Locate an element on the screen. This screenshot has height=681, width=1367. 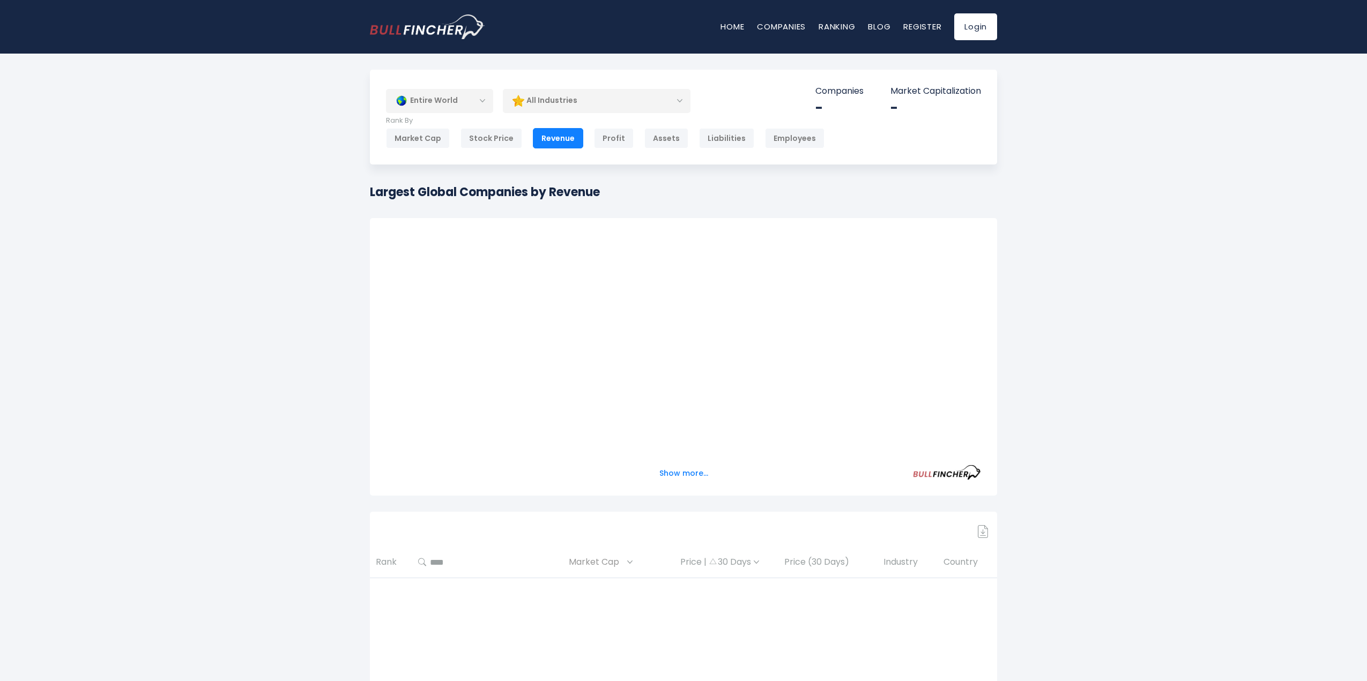
div: Profit is located at coordinates (614, 138).